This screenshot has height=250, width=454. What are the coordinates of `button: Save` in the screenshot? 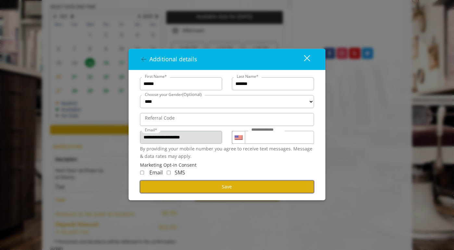 It's located at (227, 187).